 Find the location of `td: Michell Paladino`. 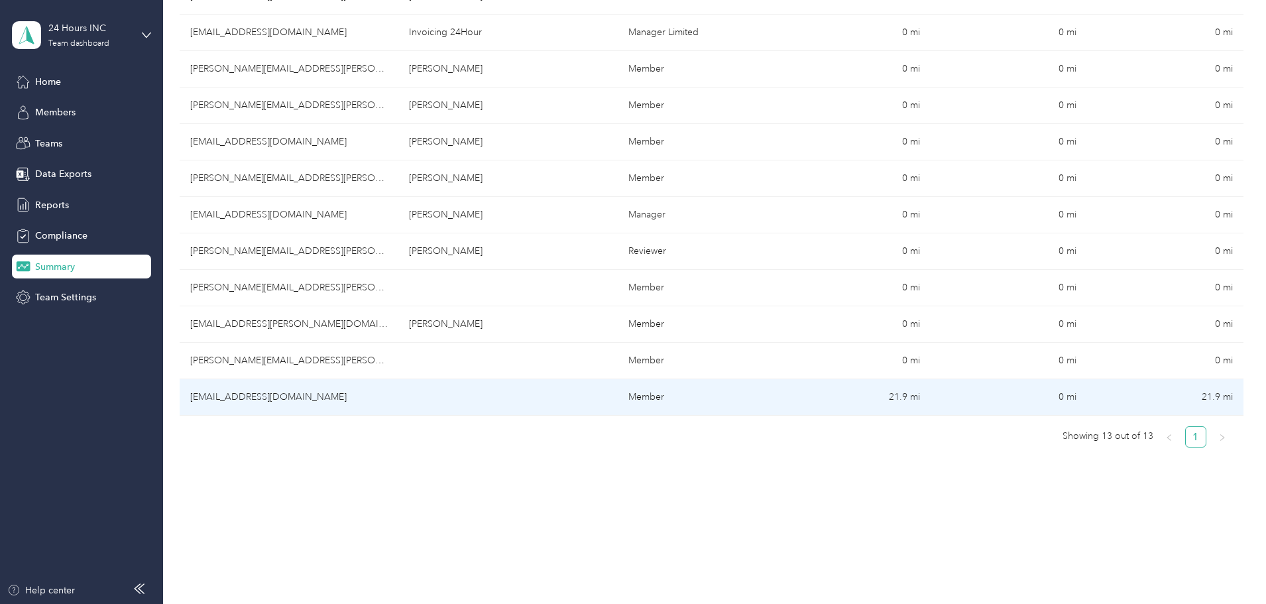

td: Michell Paladino is located at coordinates (508, 251).